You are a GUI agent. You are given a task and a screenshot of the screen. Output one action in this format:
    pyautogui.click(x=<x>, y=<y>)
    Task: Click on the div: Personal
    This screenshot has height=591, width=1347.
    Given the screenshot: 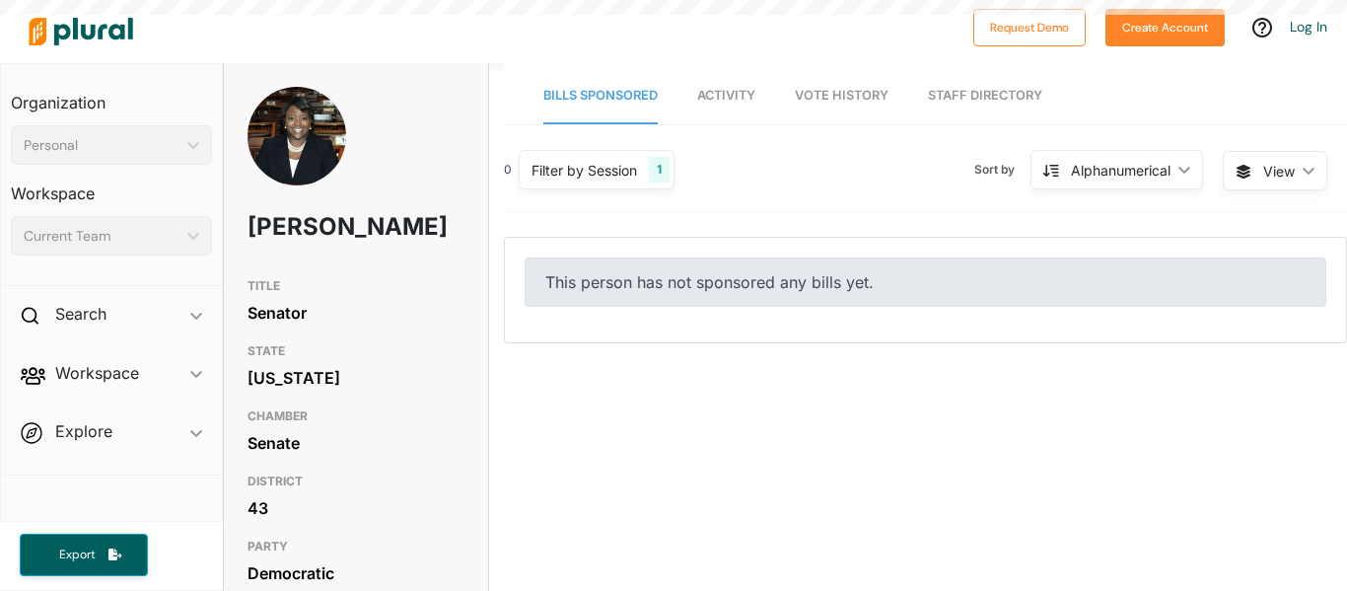 What is the action you would take?
    pyautogui.click(x=102, y=145)
    